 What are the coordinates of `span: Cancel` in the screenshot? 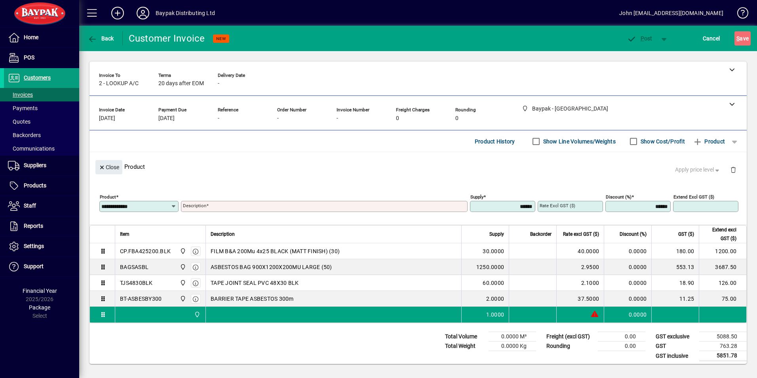 It's located at (711, 38).